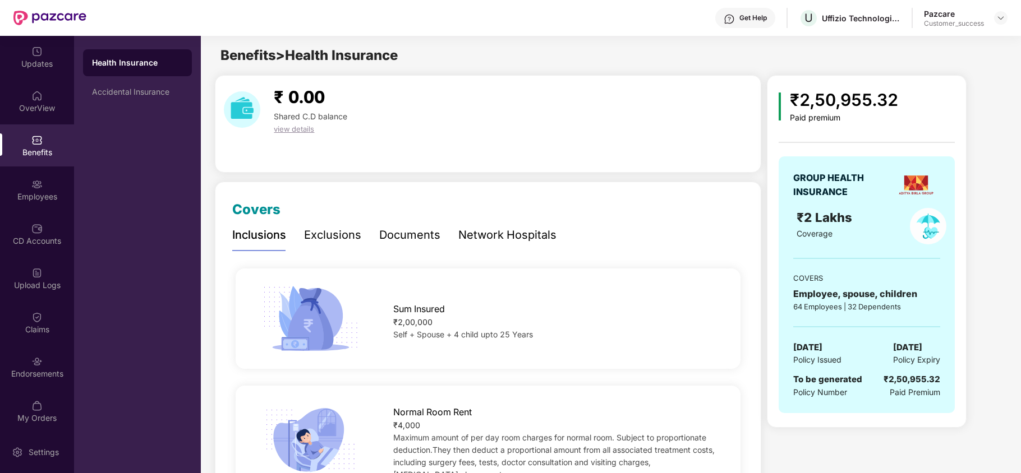  Describe the element at coordinates (915, 393) in the screenshot. I see `span: Paid Premium` at that location.